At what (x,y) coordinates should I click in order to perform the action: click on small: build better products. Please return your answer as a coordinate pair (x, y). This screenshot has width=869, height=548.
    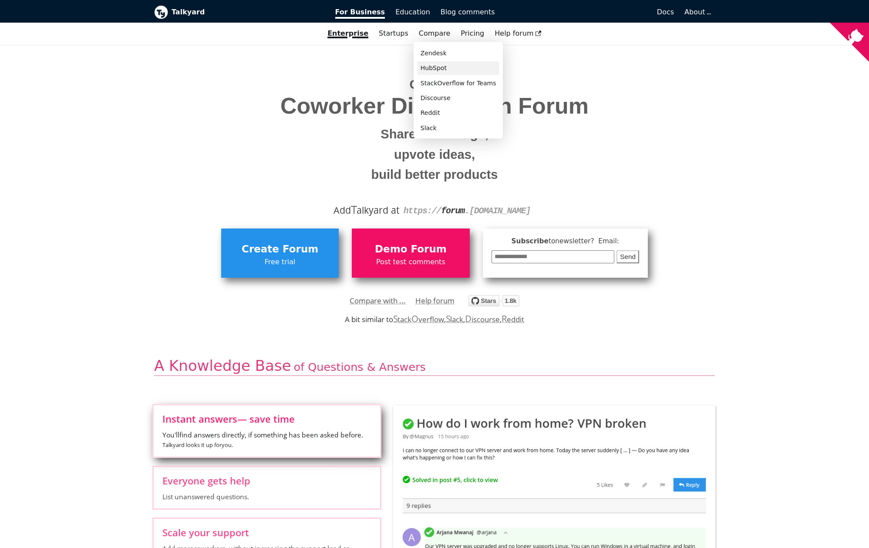
    Looking at the image, I should click on (434, 174).